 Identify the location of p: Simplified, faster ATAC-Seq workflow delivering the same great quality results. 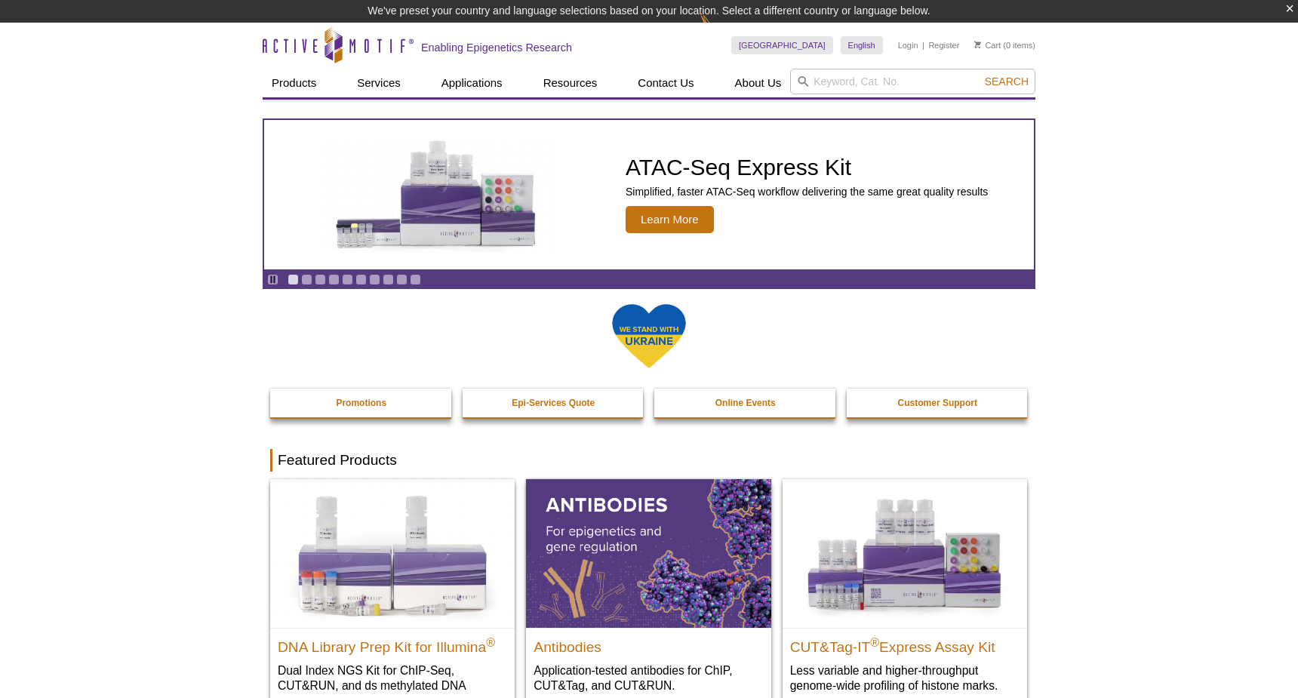
(807, 192).